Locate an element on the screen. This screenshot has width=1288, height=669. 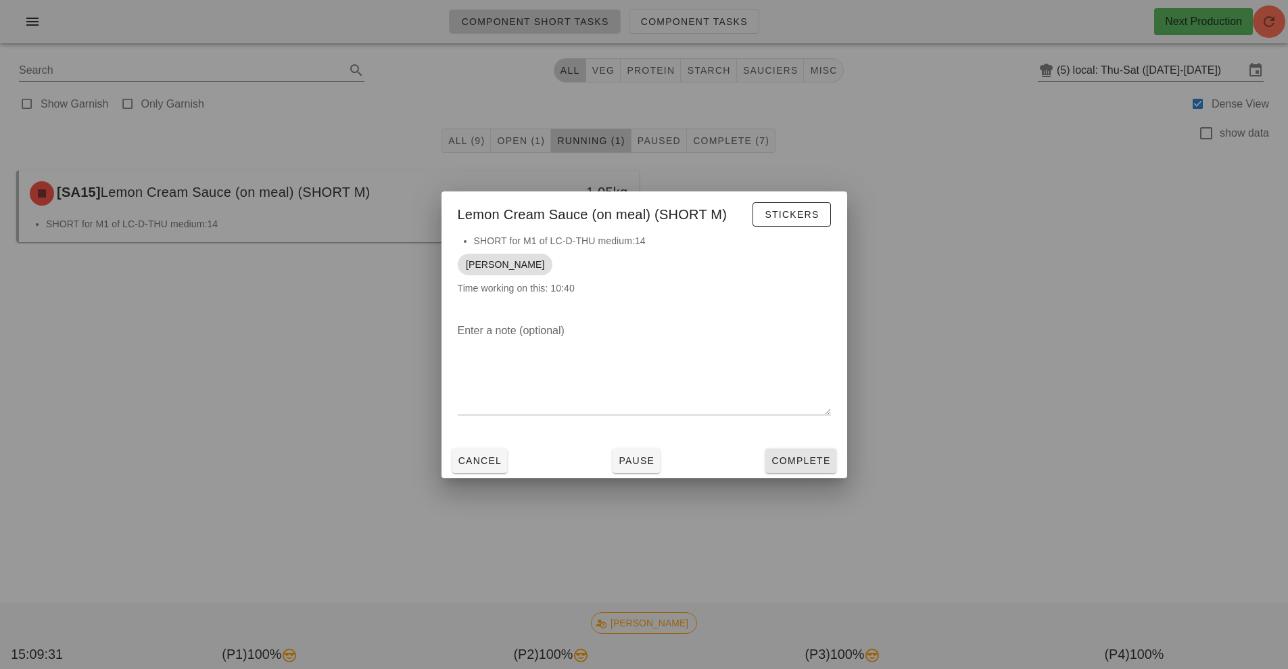
button: Pause is located at coordinates (636, 460).